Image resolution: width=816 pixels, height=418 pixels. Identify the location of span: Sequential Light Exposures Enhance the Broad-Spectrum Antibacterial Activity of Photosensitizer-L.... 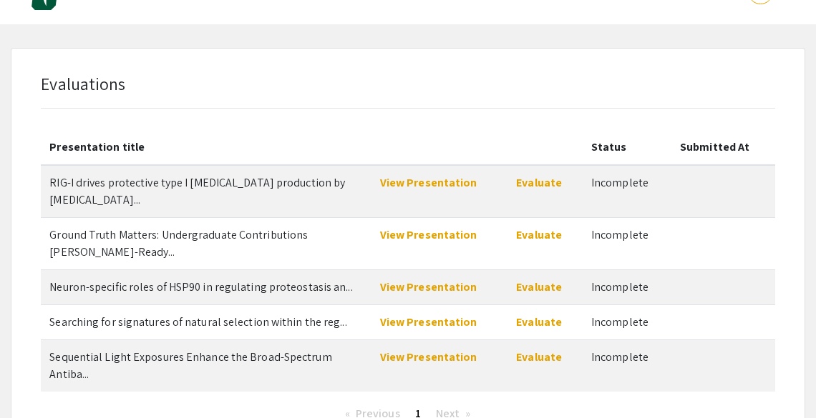
(190, 366).